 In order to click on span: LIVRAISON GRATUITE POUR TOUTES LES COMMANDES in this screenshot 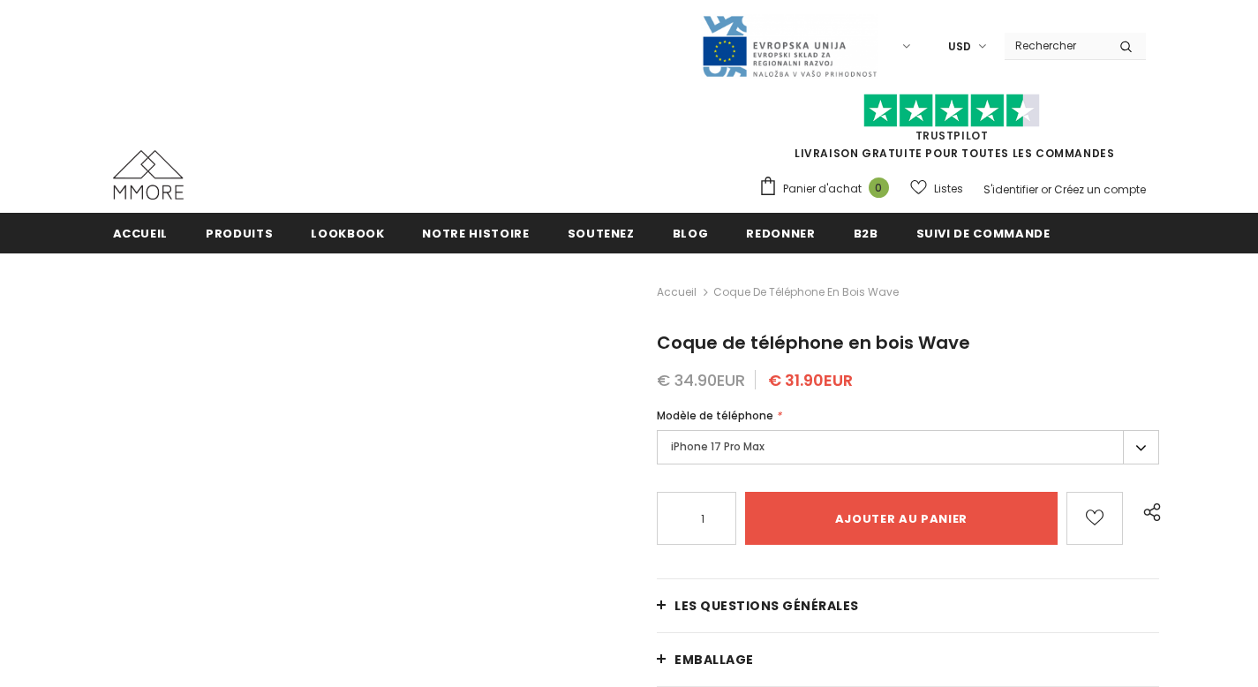, I will do `click(952, 131)`.